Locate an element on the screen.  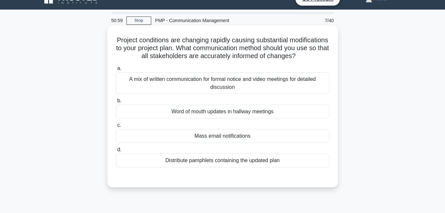
a: Stop is located at coordinates (139, 20).